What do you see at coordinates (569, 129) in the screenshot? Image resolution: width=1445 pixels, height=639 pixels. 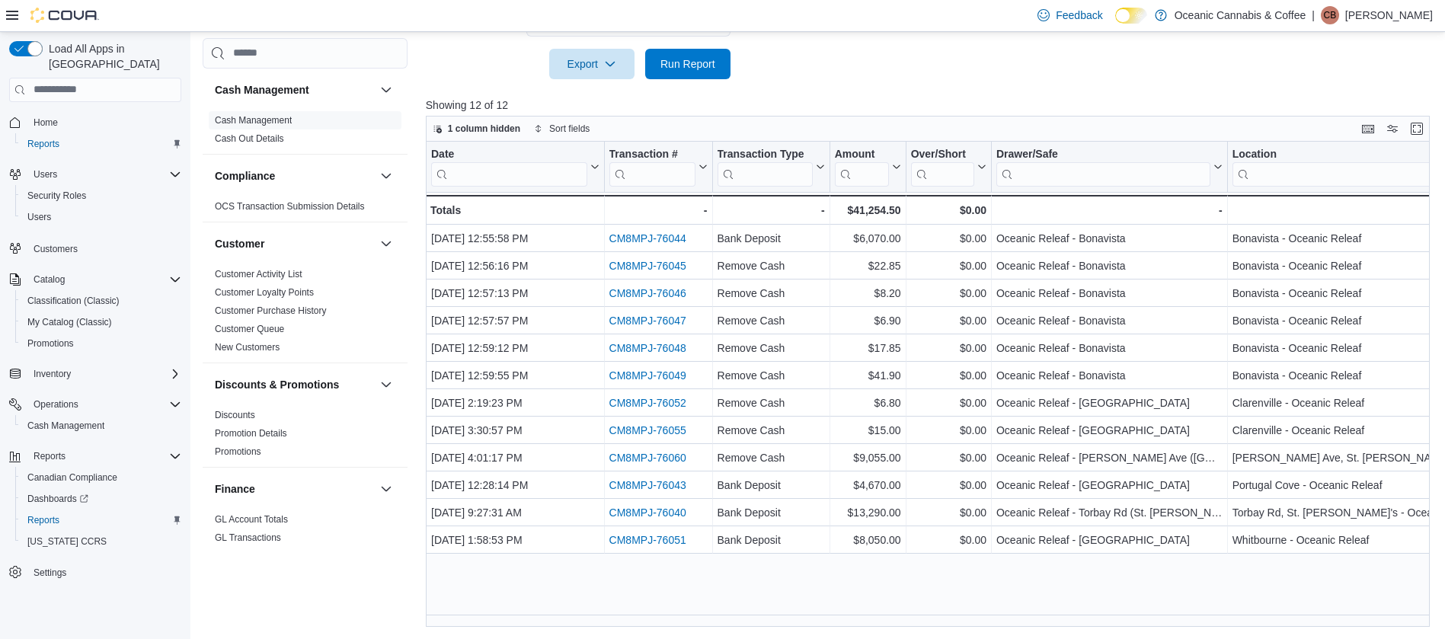 I see `span: Sort fields` at bounding box center [569, 129].